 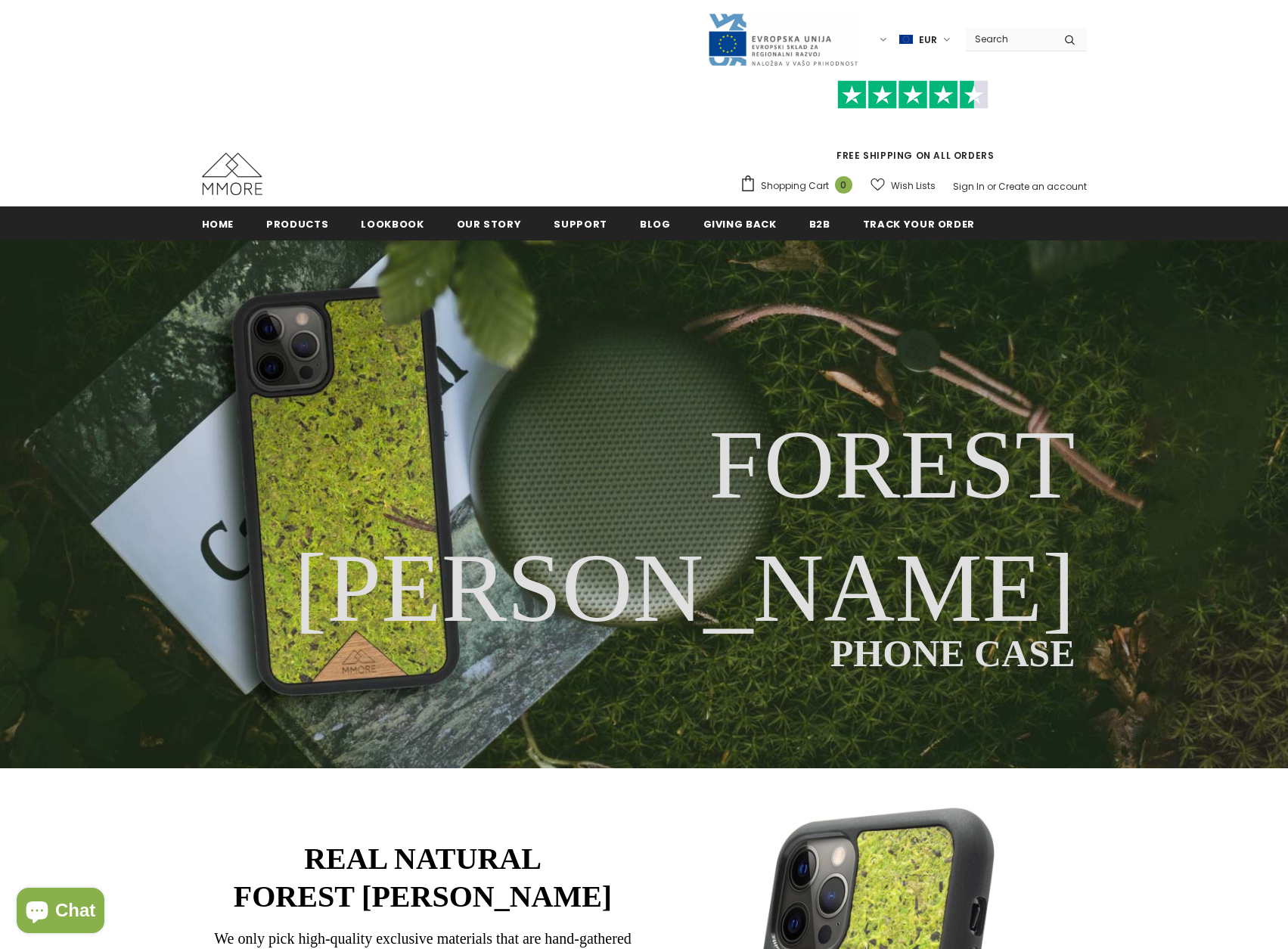 What do you see at coordinates (298, 223) in the screenshot?
I see `a: Products` at bounding box center [298, 223].